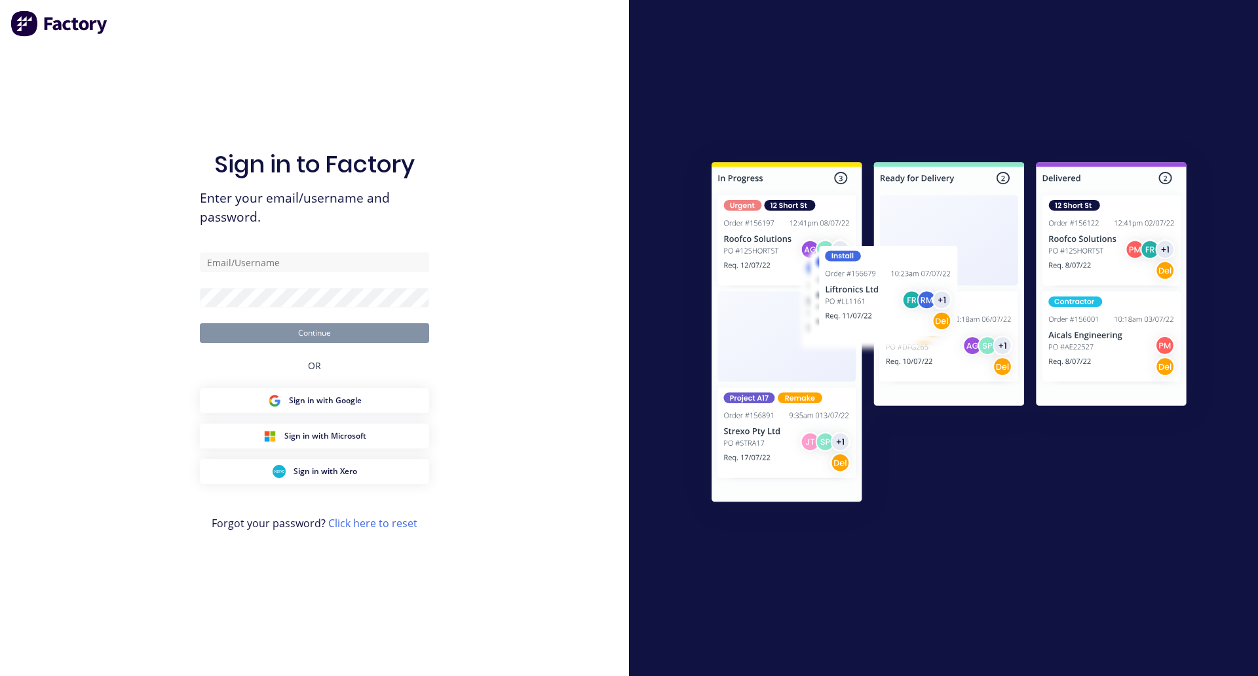 The height and width of the screenshot is (676, 1258). I want to click on img: Factory, so click(60, 24).